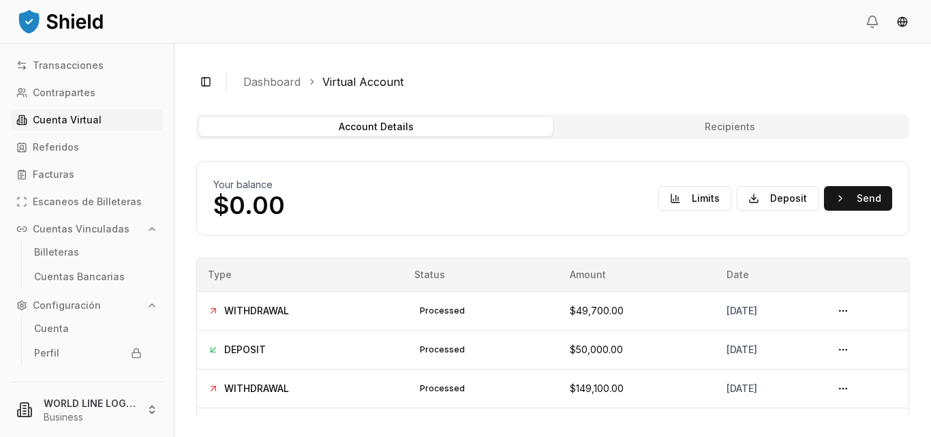 This screenshot has height=437, width=931. I want to click on a: Cuentas Bancarias, so click(88, 277).